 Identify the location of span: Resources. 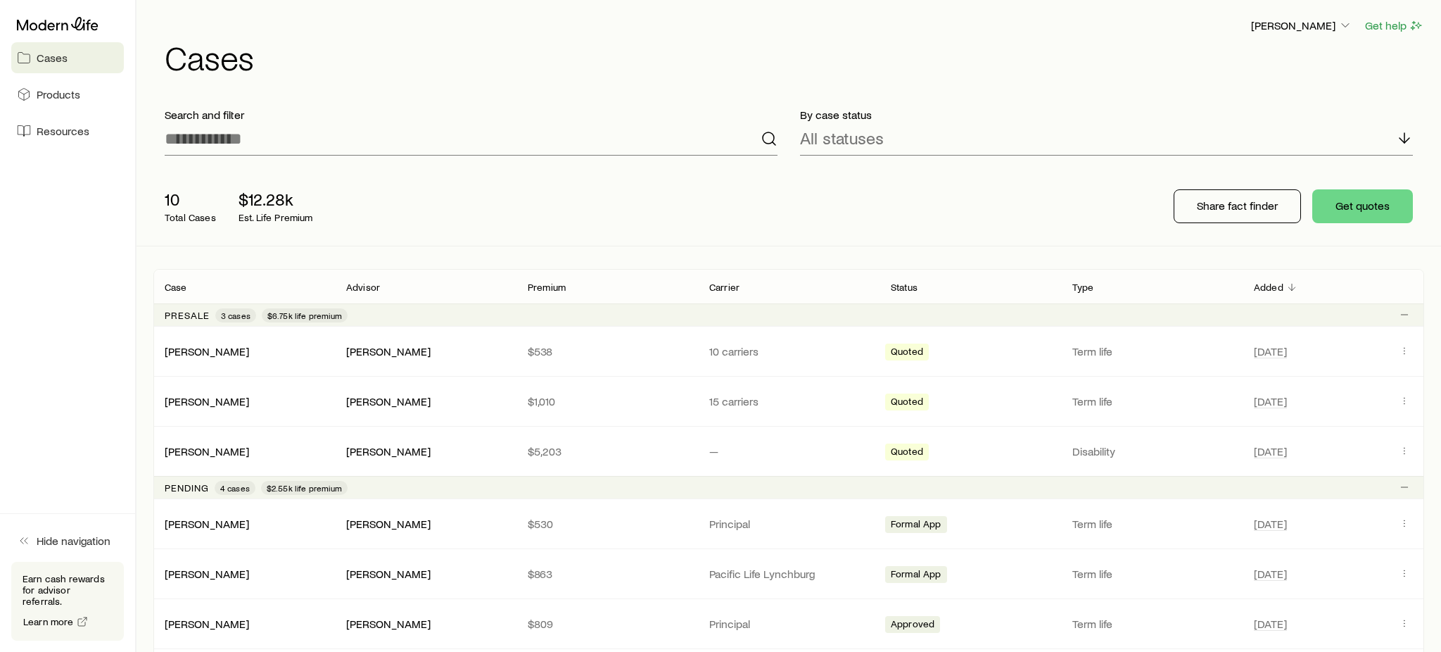
(63, 131).